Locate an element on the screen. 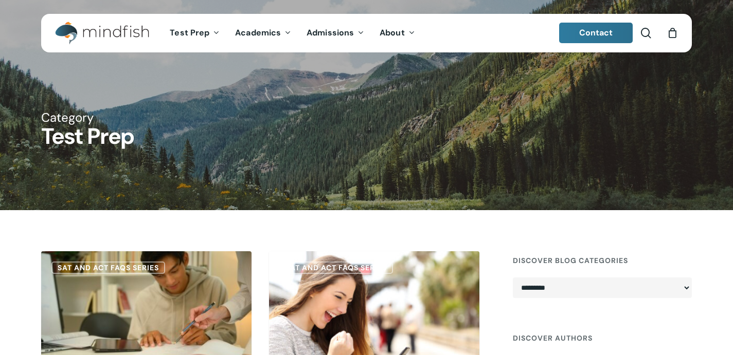 The width and height of the screenshot is (733, 355). h1: Test Prep is located at coordinates (366, 136).